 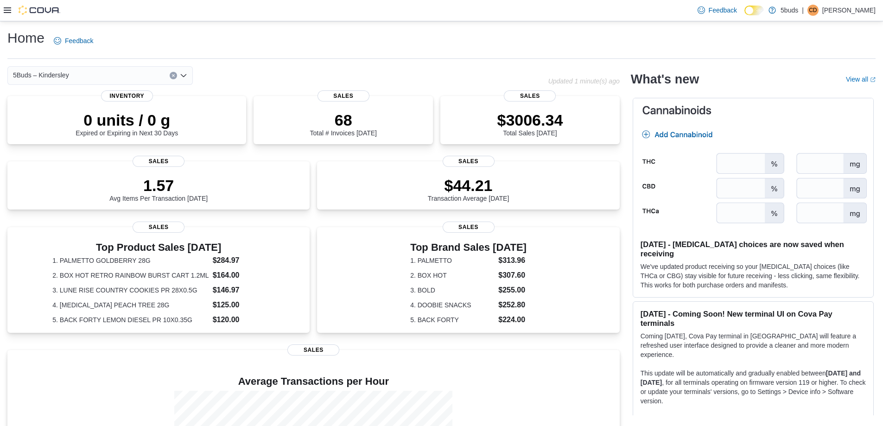 I want to click on button: Open list of options, so click(x=184, y=76).